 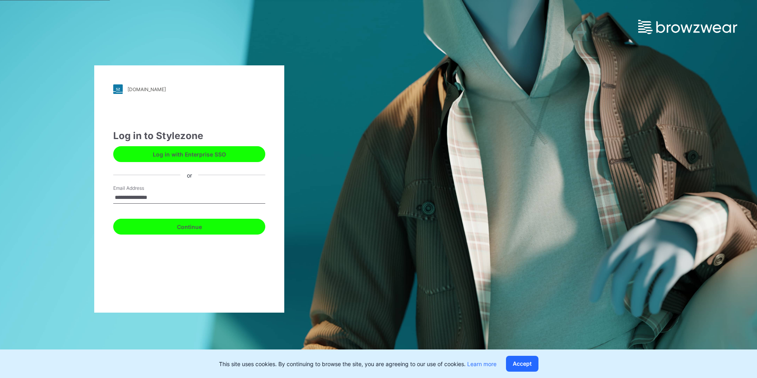 I want to click on button: Continue, so click(x=189, y=226).